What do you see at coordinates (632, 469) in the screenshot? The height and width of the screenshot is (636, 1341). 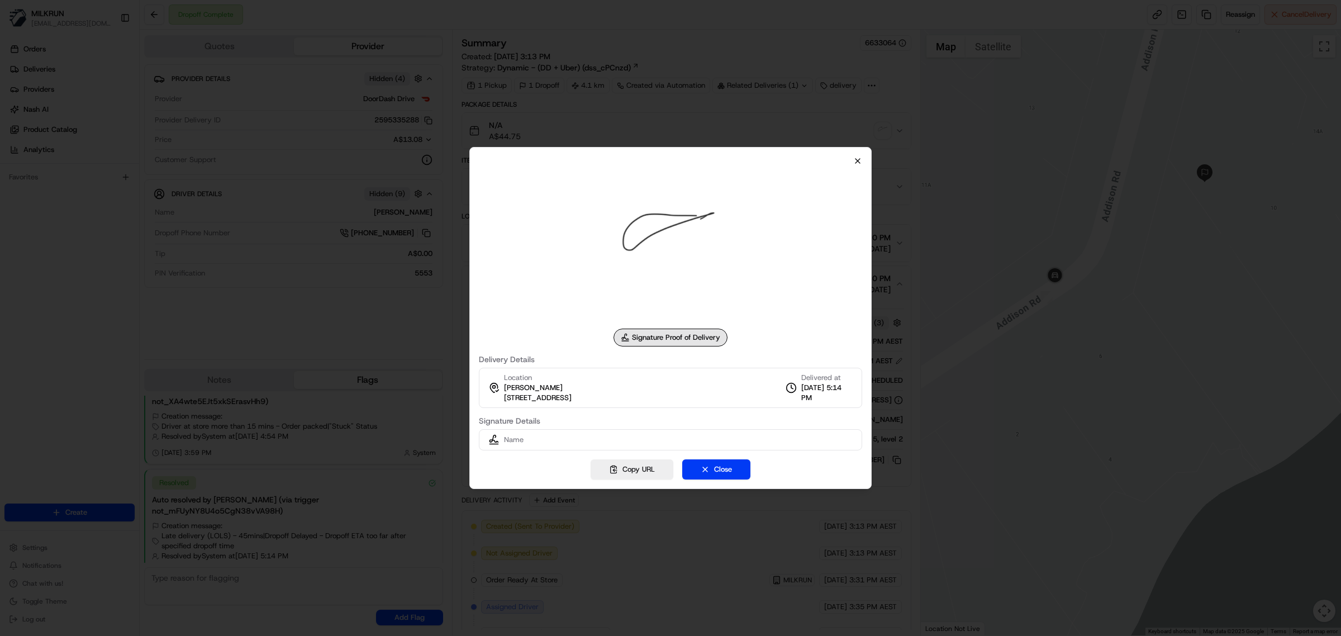 I see `button: Copy URL` at bounding box center [632, 469].